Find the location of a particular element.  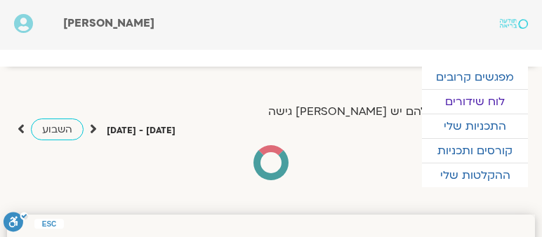

a: מפגשים קרובים is located at coordinates (475, 77).